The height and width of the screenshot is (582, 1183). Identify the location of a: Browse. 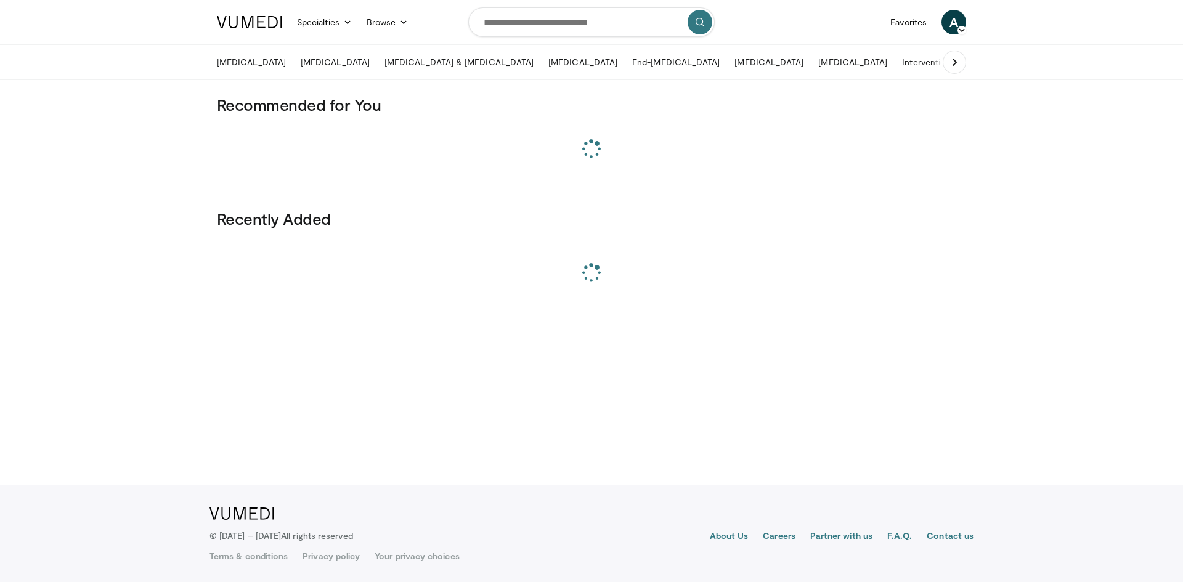
(388, 22).